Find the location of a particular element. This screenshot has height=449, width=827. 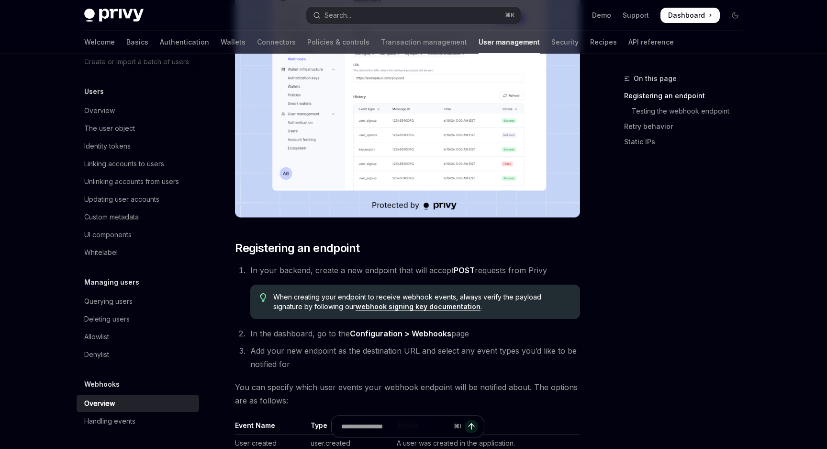

div: Updating user accounts is located at coordinates (122, 199).